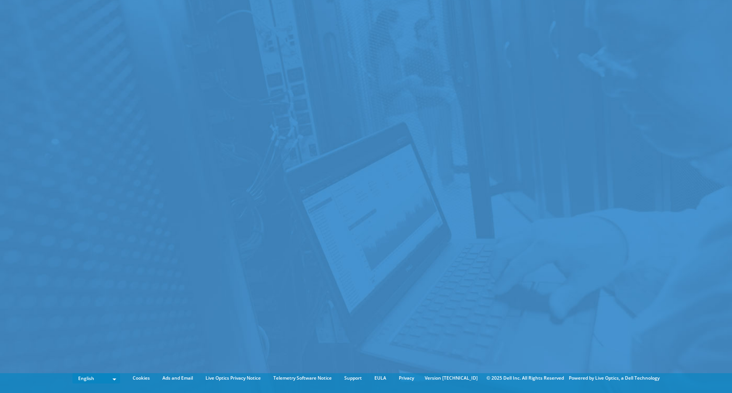 The height and width of the screenshot is (393, 732). Describe the element at coordinates (302, 378) in the screenshot. I see `a: Telemetry Software Notice` at that location.